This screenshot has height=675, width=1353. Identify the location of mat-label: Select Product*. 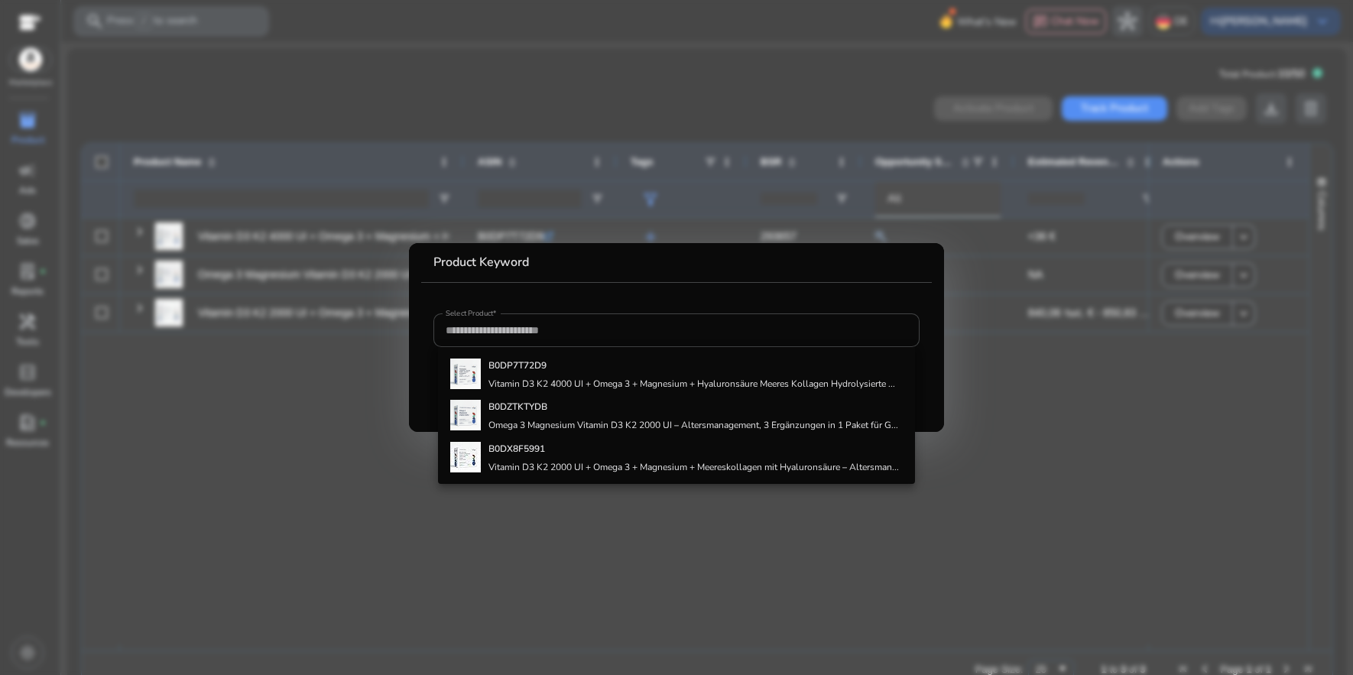
(471, 313).